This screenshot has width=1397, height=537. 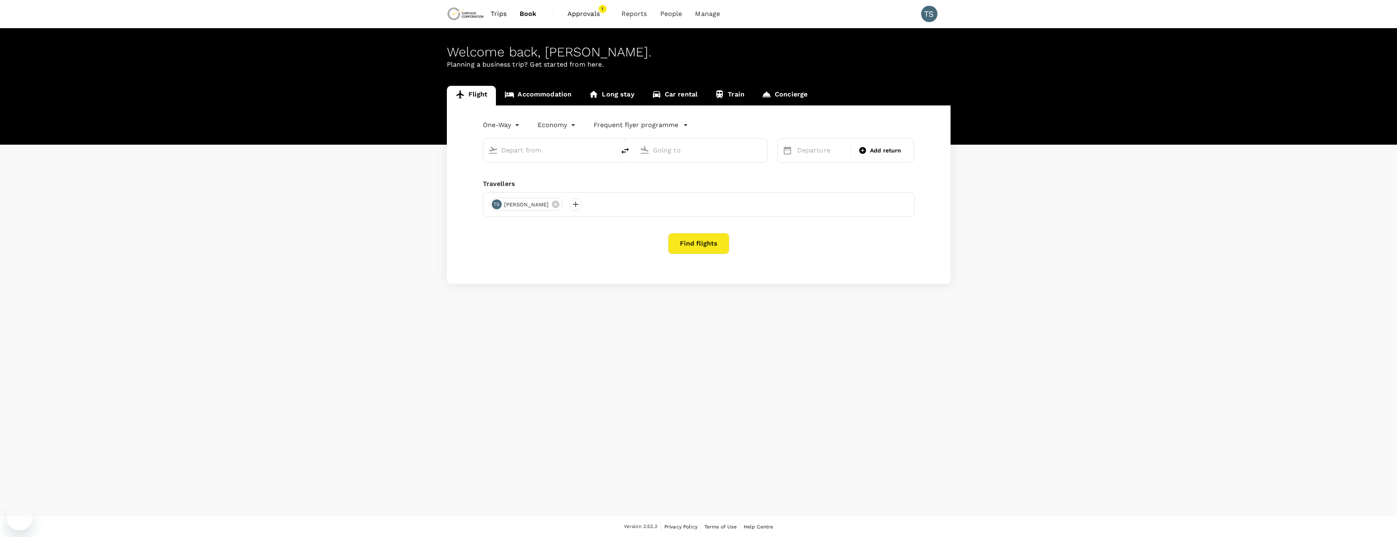 I want to click on span: Approvals, so click(x=588, y=14).